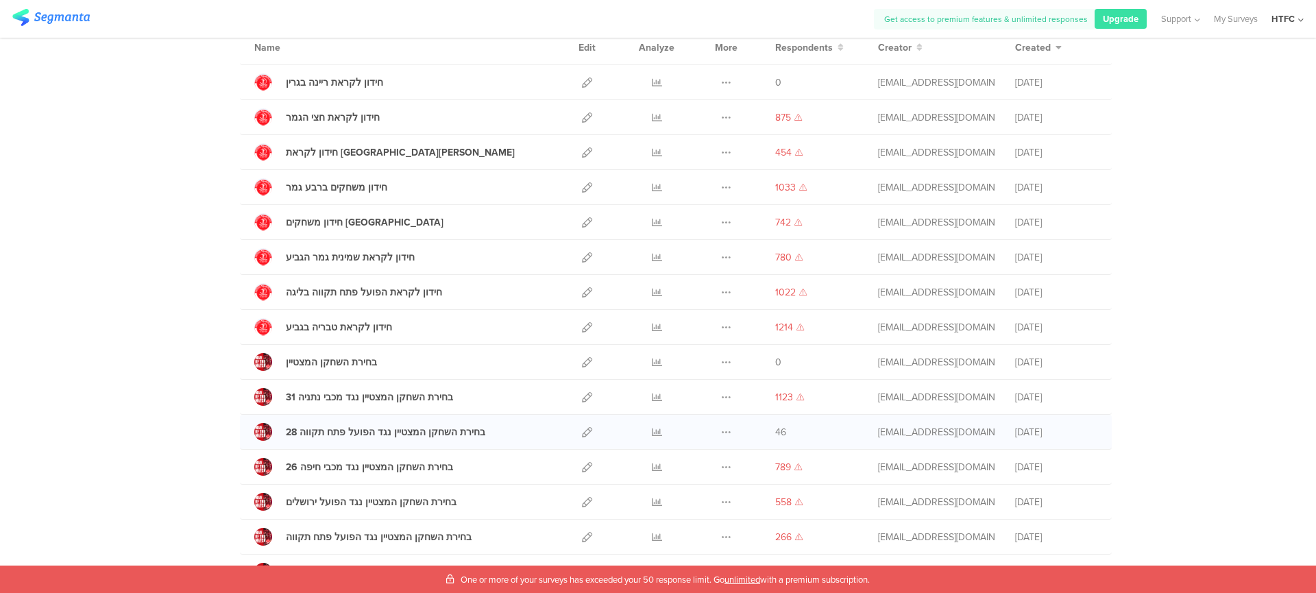 The image size is (1316, 593). Describe the element at coordinates (354, 397) in the screenshot. I see `a: בחירת השחקן המצטיין נגד מכבי נתניה 31` at that location.